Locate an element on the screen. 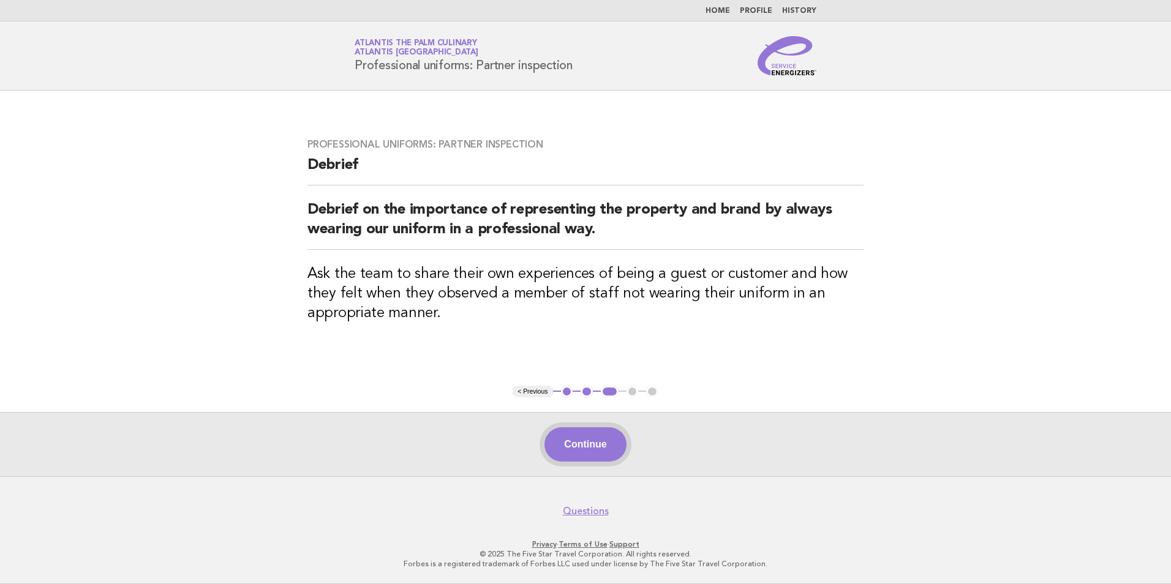 This screenshot has height=584, width=1171. h3: Ask the team to share their own experiences of being a guest or customer and how they felt when t... is located at coordinates (585, 294).